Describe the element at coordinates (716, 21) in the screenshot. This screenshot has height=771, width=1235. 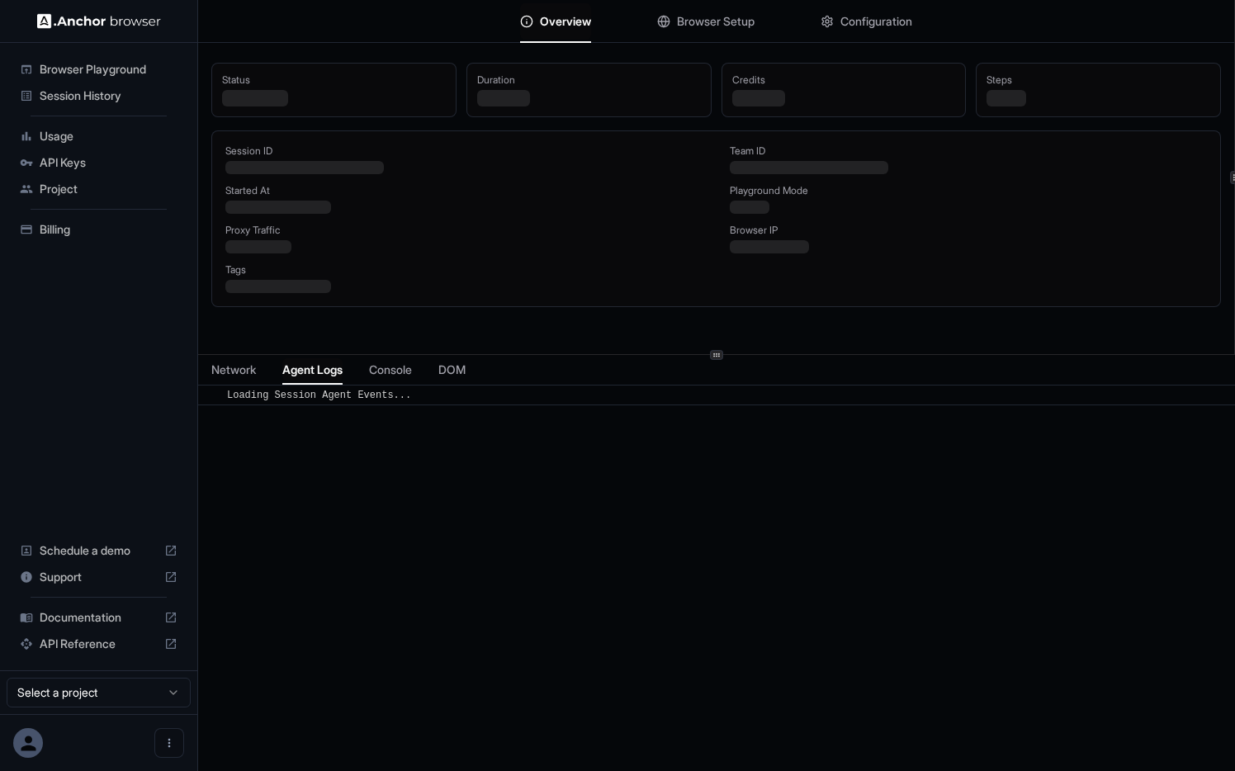
I see `span: Browser Setup` at that location.